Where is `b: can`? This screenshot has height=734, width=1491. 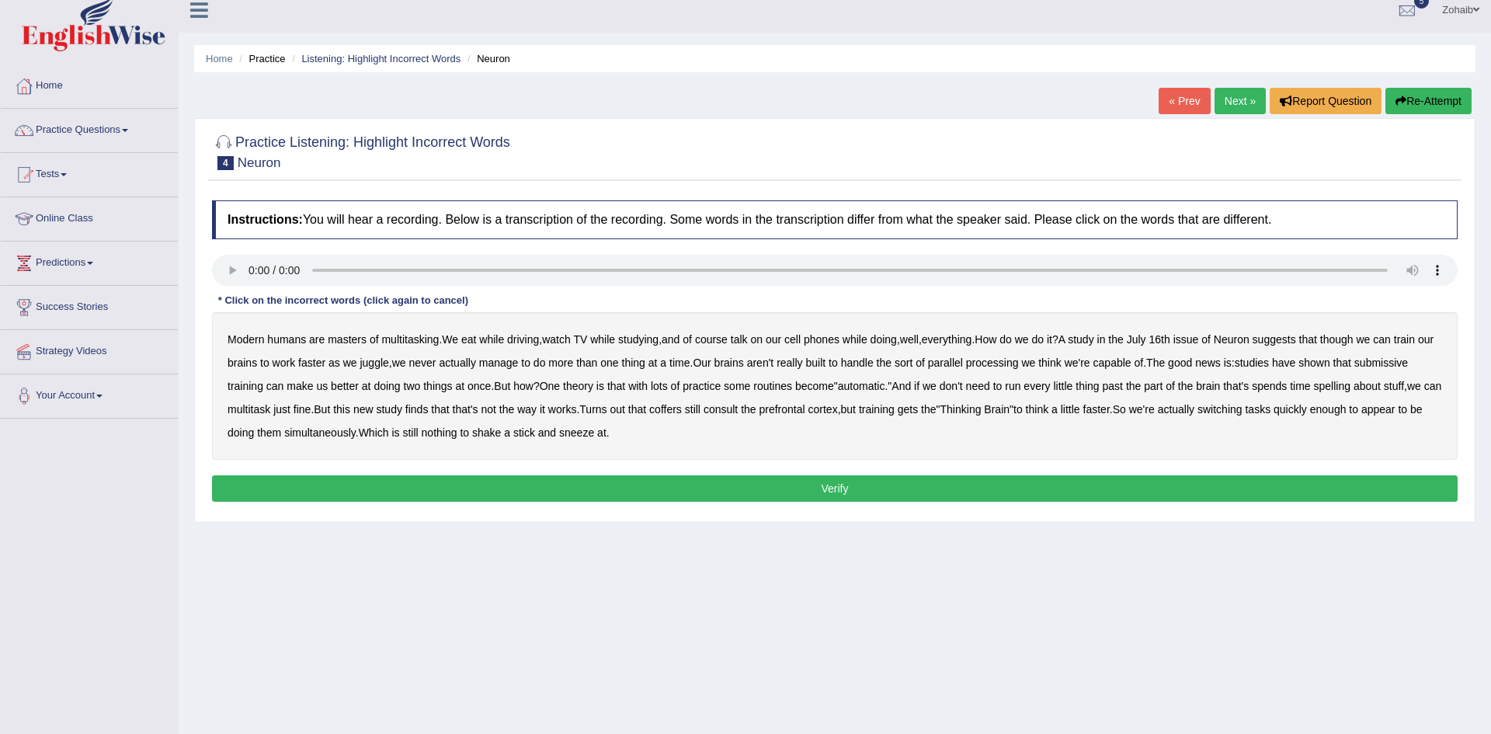
b: can is located at coordinates (1382, 339).